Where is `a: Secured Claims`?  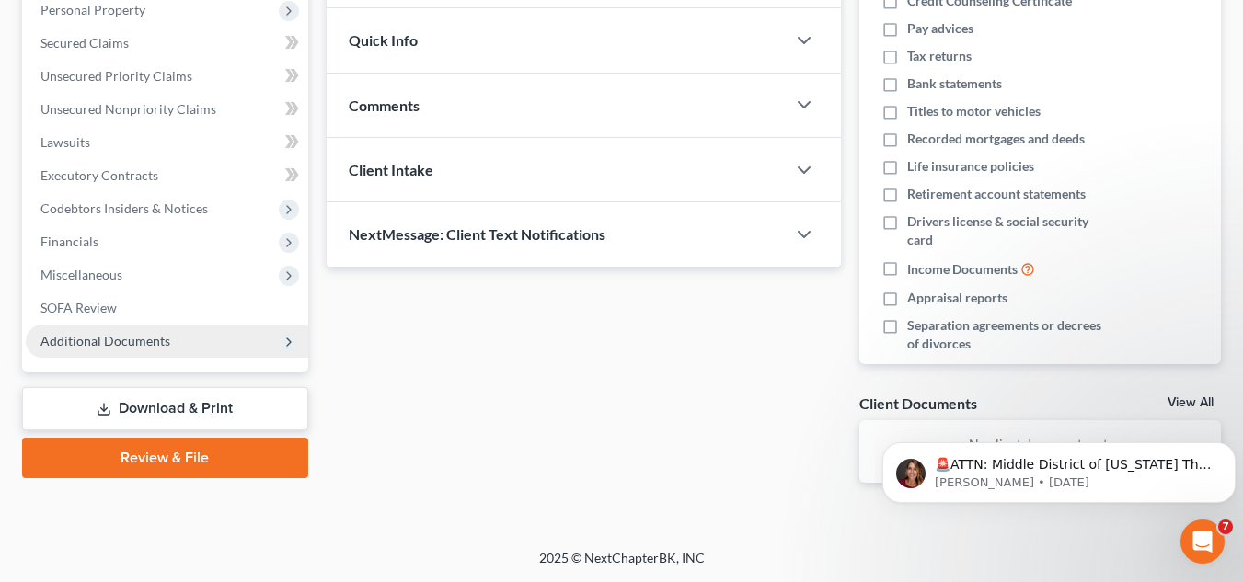
a: Secured Claims is located at coordinates (167, 43).